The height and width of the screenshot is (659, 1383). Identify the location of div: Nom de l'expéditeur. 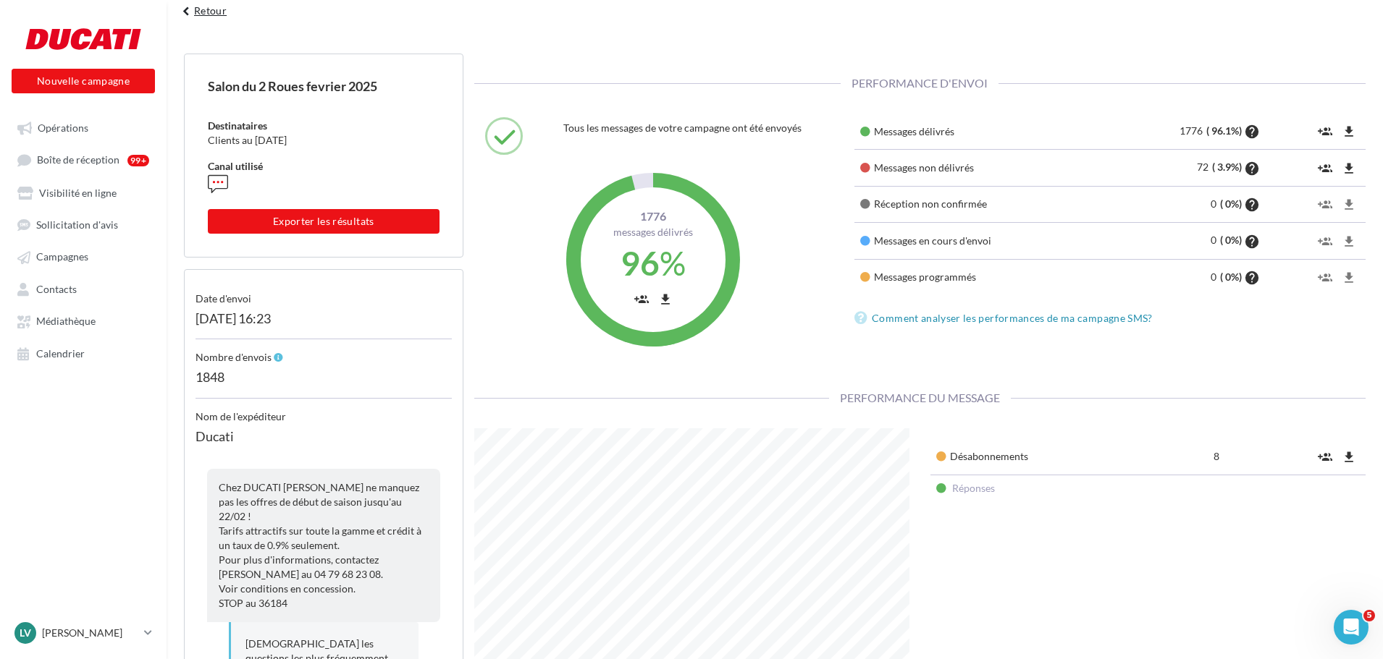
(324, 411).